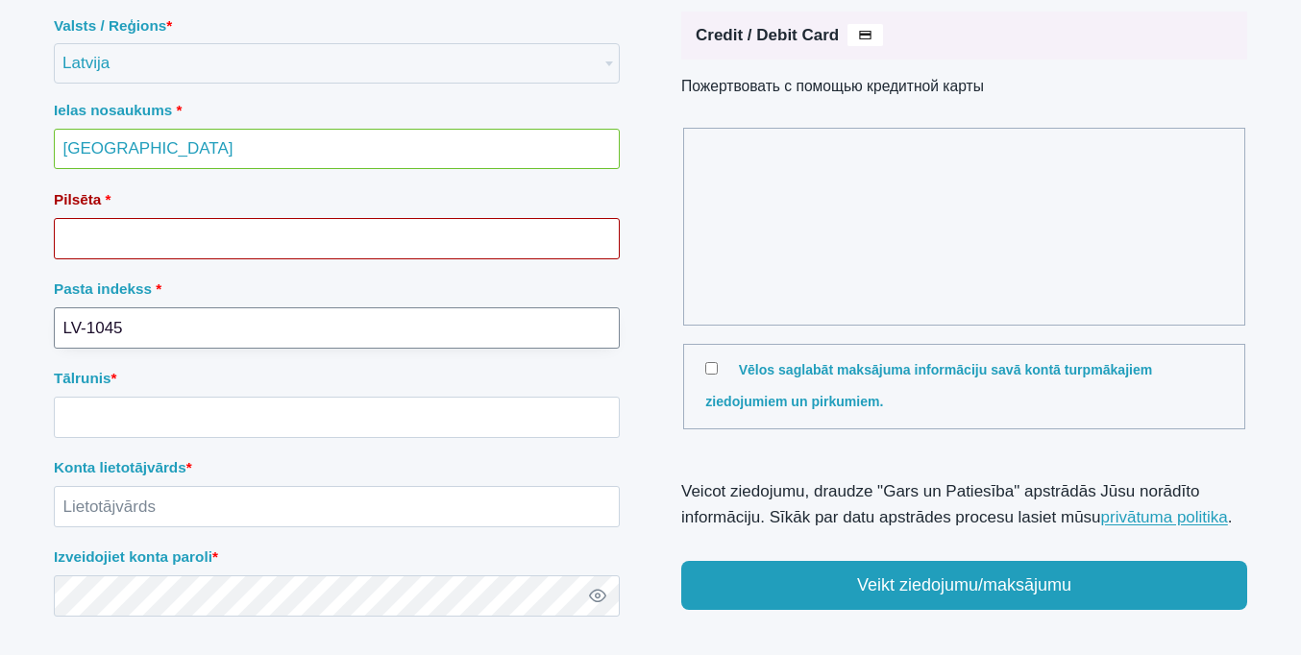  I want to click on p: Veicot ziedojumu, draudze "Gars un Patiesība" apstrādās Jūsu norādīto informāciju. Sīkāk par datu..., so click(964, 504).